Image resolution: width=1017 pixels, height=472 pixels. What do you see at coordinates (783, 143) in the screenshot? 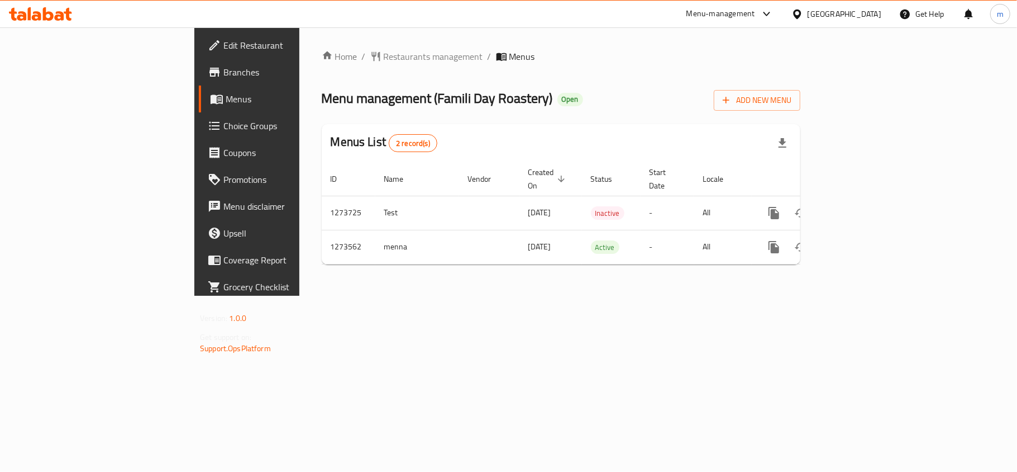
I see `div: Export file` at bounding box center [783, 143].